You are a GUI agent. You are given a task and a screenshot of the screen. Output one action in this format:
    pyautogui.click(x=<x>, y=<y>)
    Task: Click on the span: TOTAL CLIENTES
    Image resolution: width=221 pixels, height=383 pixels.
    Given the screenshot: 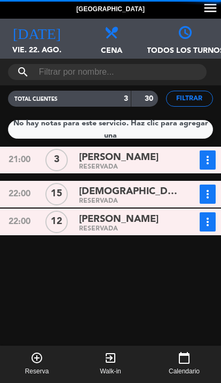 What is the action you would take?
    pyautogui.click(x=36, y=99)
    